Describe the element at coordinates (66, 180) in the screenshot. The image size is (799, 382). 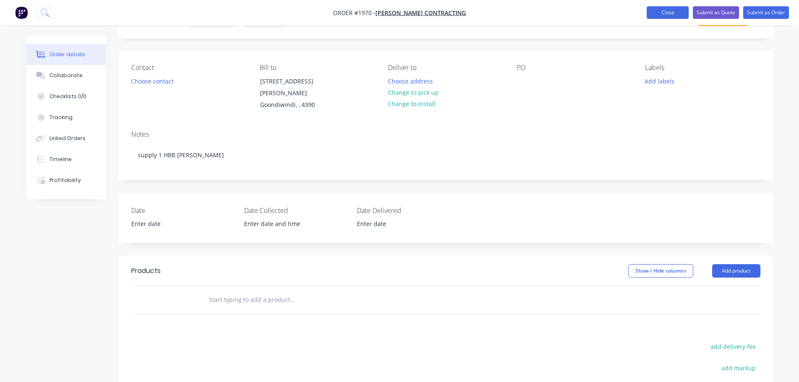
I see `button: Profitability` at that location.